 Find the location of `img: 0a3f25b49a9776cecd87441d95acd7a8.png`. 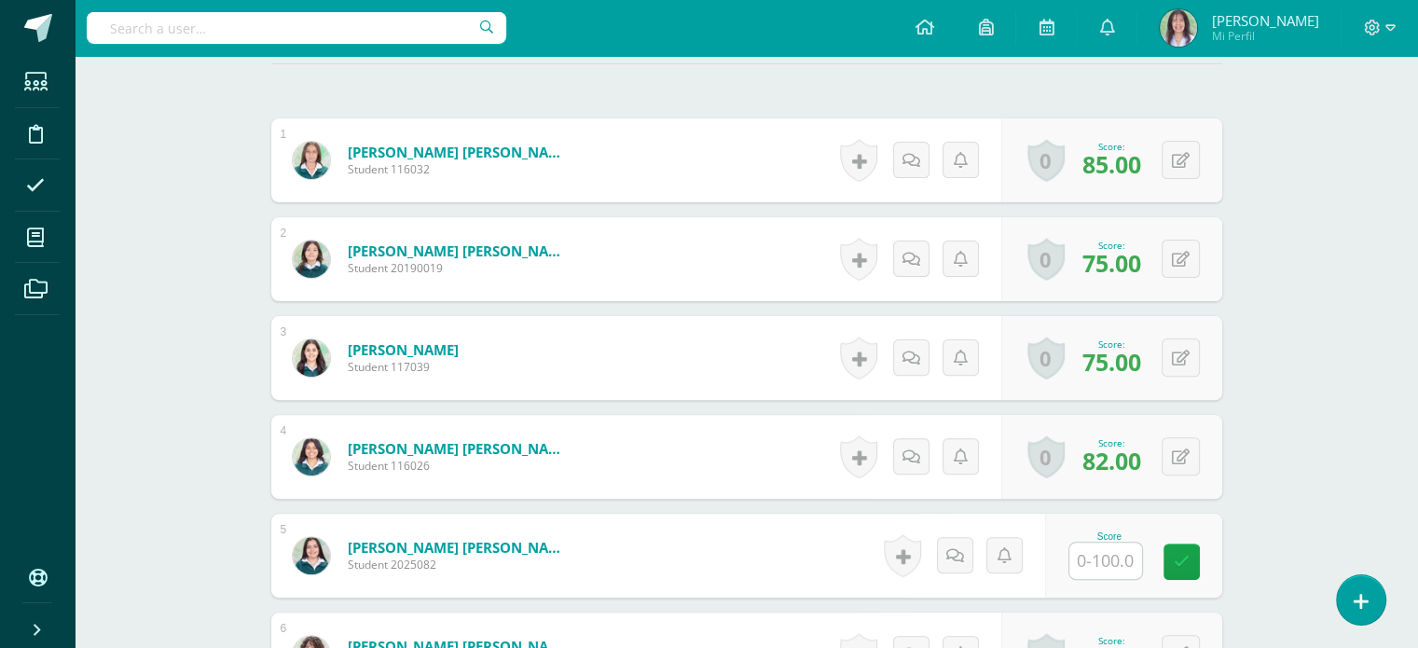

img: 0a3f25b49a9776cecd87441d95acd7a8.png is located at coordinates (311, 358).